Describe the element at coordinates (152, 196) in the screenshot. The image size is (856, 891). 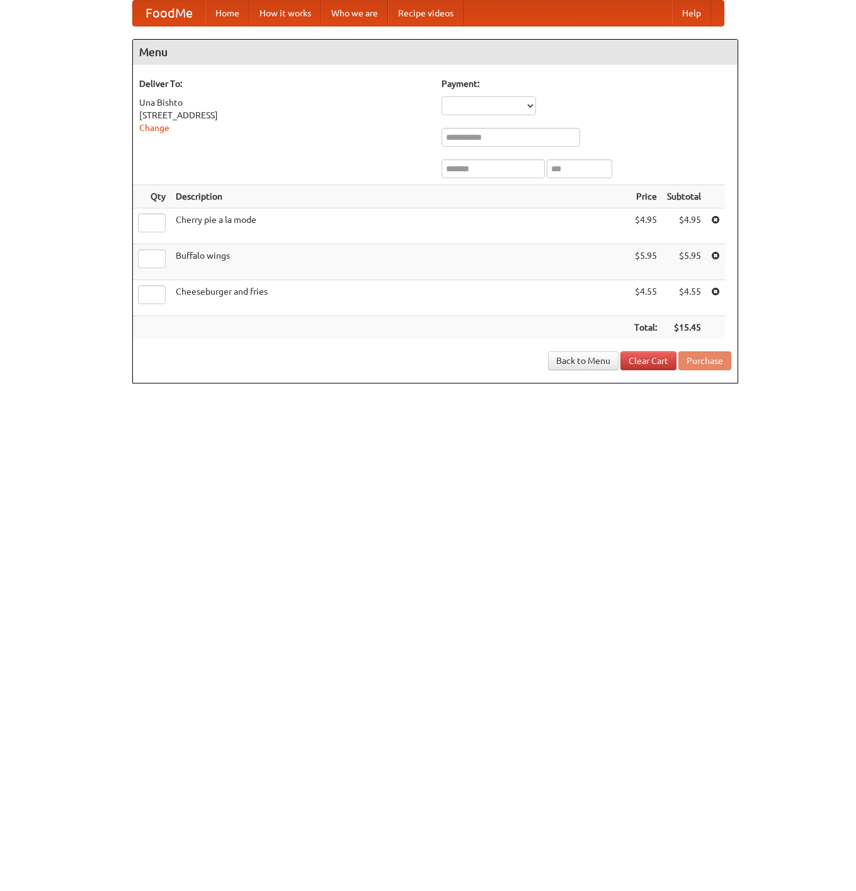
I see `th: Qty` at that location.